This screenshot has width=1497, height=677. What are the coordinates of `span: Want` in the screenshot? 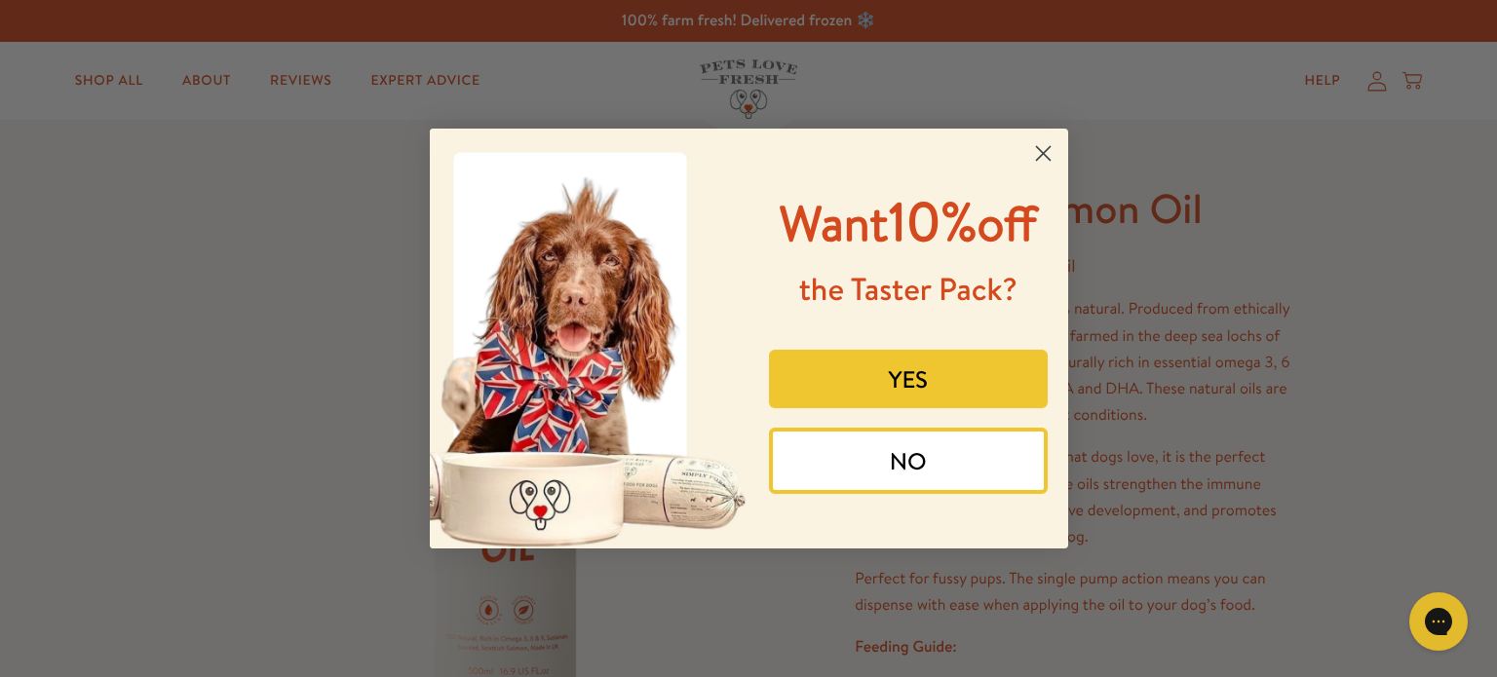 It's located at (834, 223).